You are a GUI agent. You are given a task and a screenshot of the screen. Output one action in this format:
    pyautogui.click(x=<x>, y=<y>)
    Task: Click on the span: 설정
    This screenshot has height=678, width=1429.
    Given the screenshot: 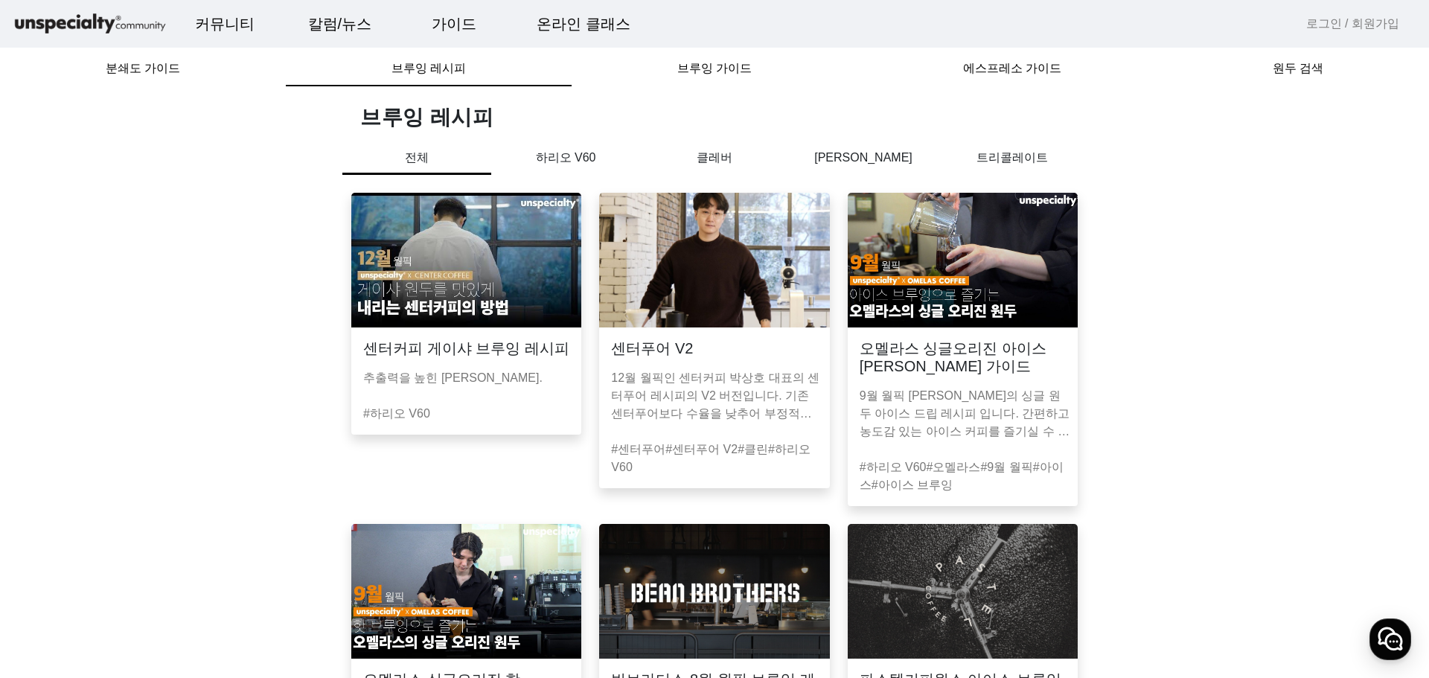 What is the action you would take?
    pyautogui.click(x=239, y=500)
    